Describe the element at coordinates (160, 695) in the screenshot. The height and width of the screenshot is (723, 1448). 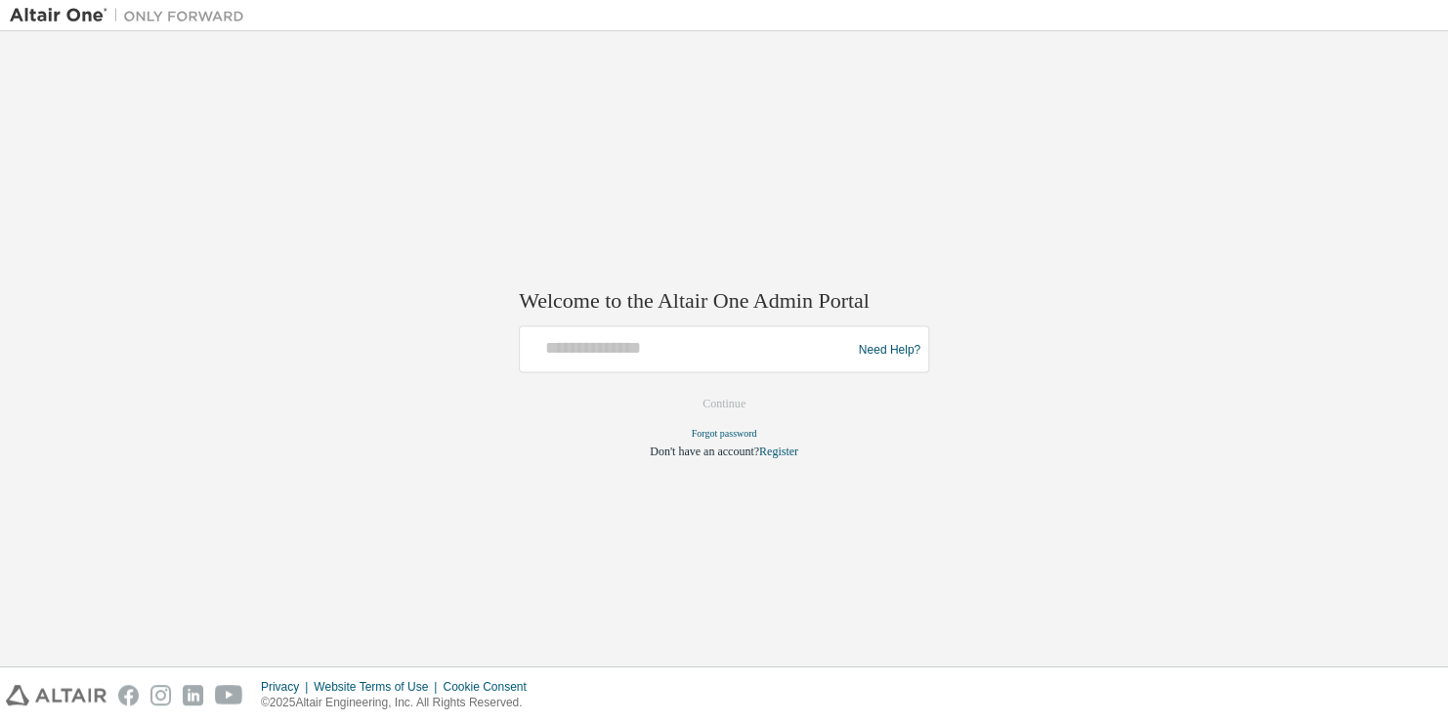
I see `img: instagram.svg` at that location.